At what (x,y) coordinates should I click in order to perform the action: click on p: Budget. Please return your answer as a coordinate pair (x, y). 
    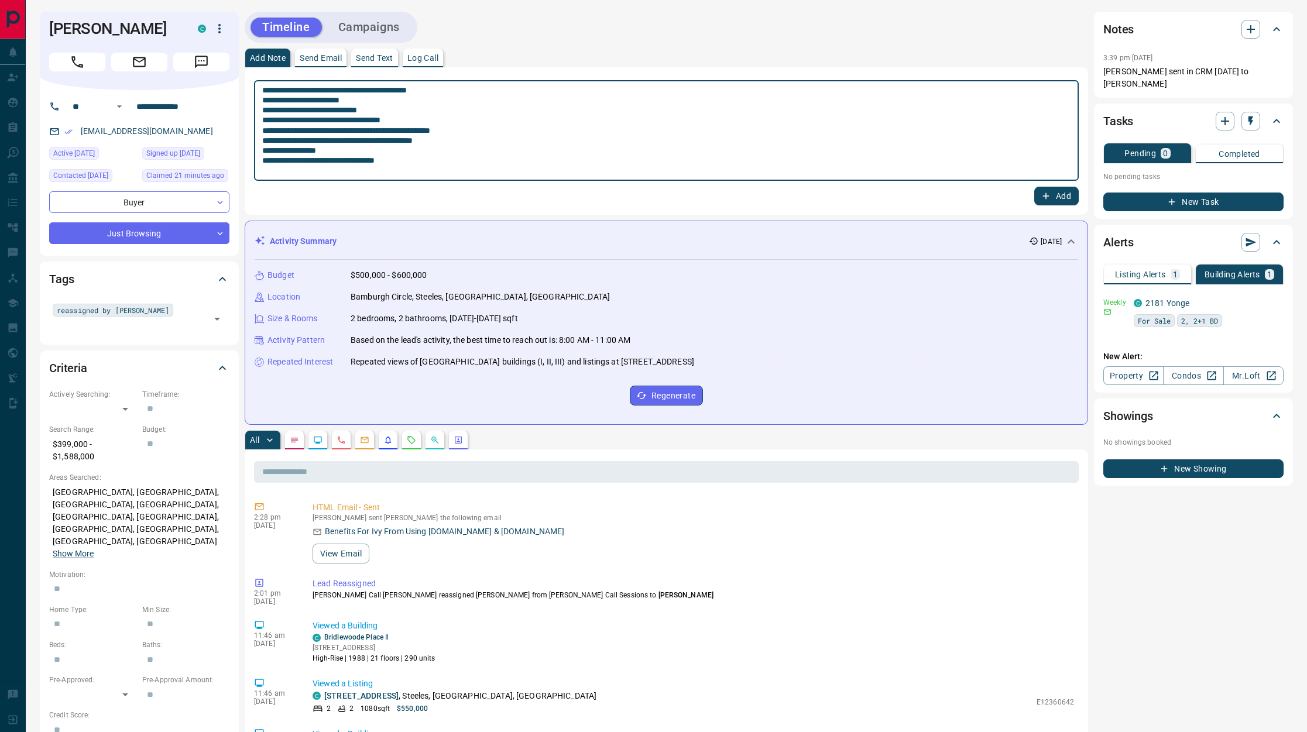
    Looking at the image, I should click on (281, 275).